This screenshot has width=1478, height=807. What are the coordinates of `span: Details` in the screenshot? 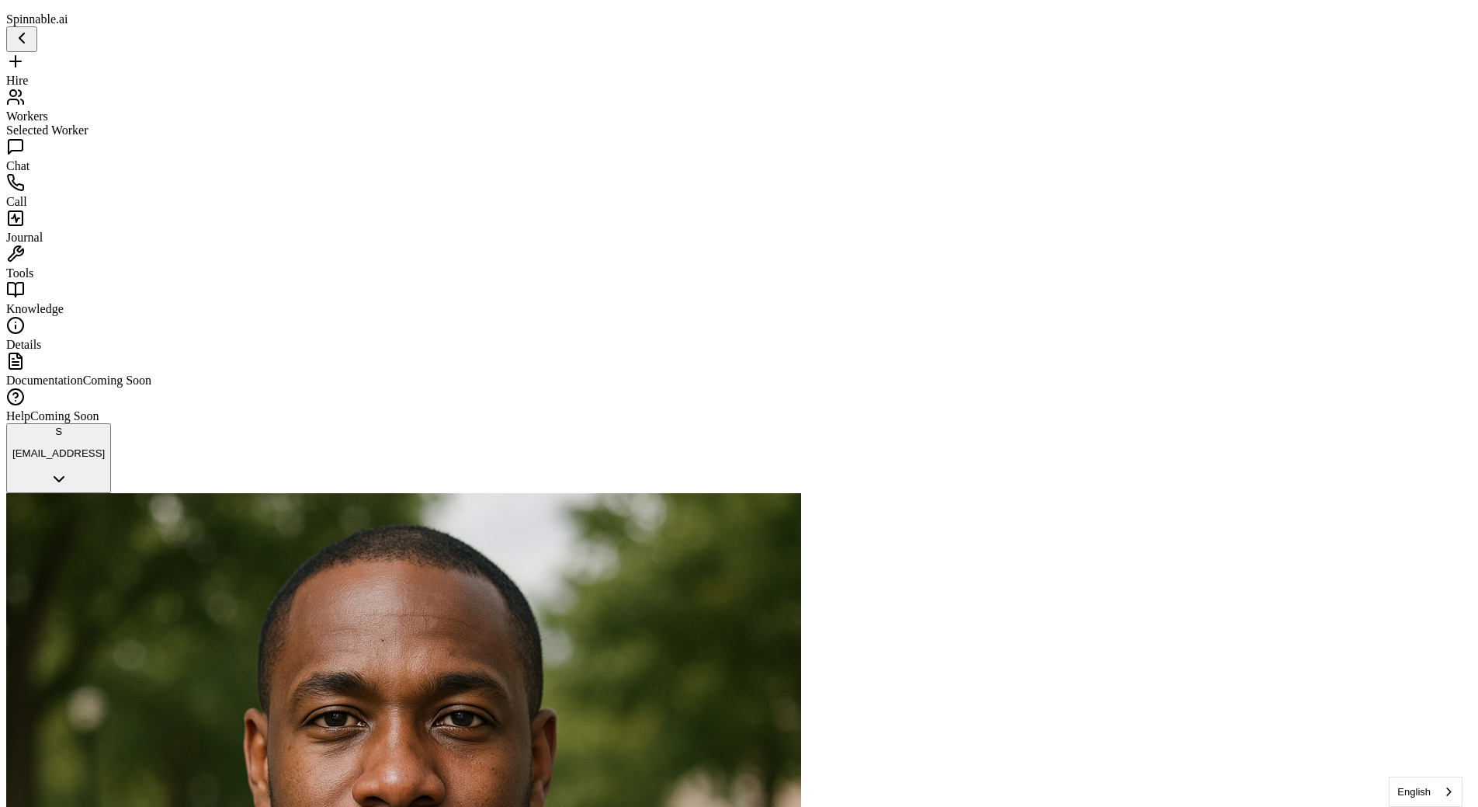 It's located at (23, 344).